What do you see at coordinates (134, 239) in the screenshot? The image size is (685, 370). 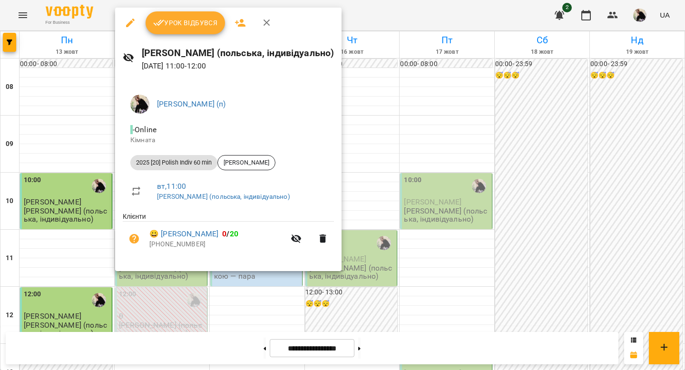 I see `button: Візит ще не сплачено. Додати оплату?` at bounding box center [134, 239].